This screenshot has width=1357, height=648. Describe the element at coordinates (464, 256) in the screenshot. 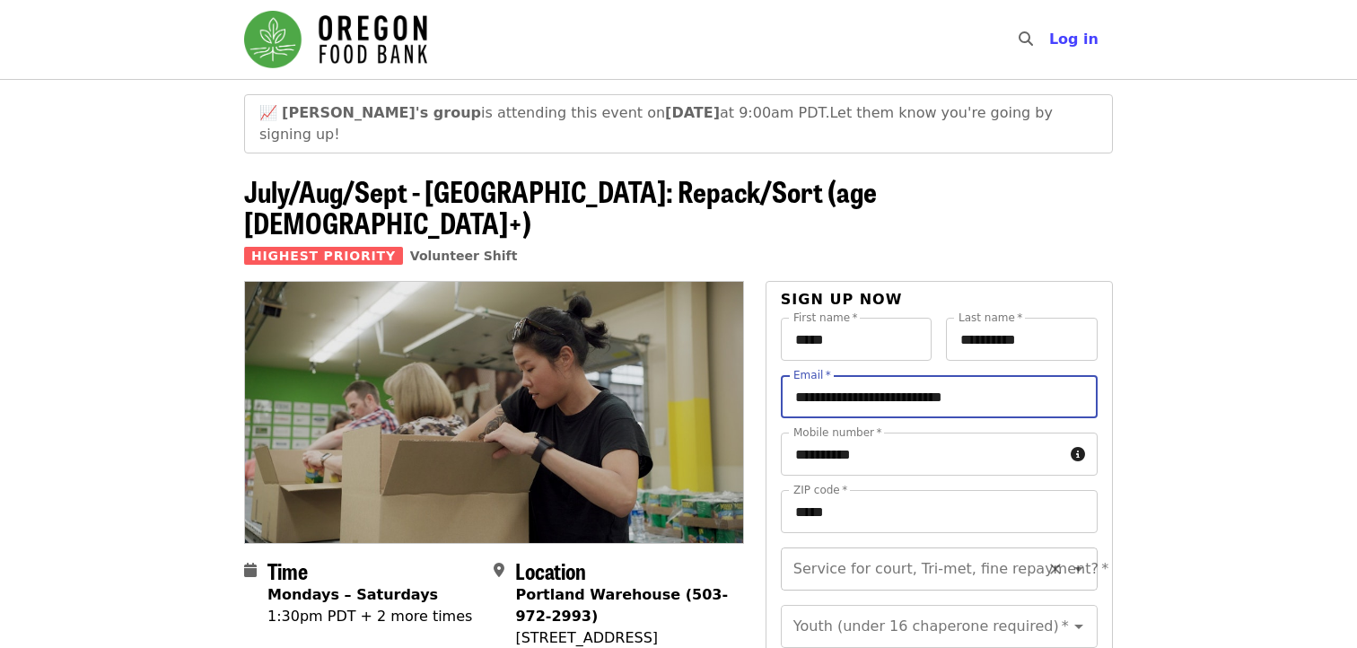

I see `a: Volunteer Shift` at that location.